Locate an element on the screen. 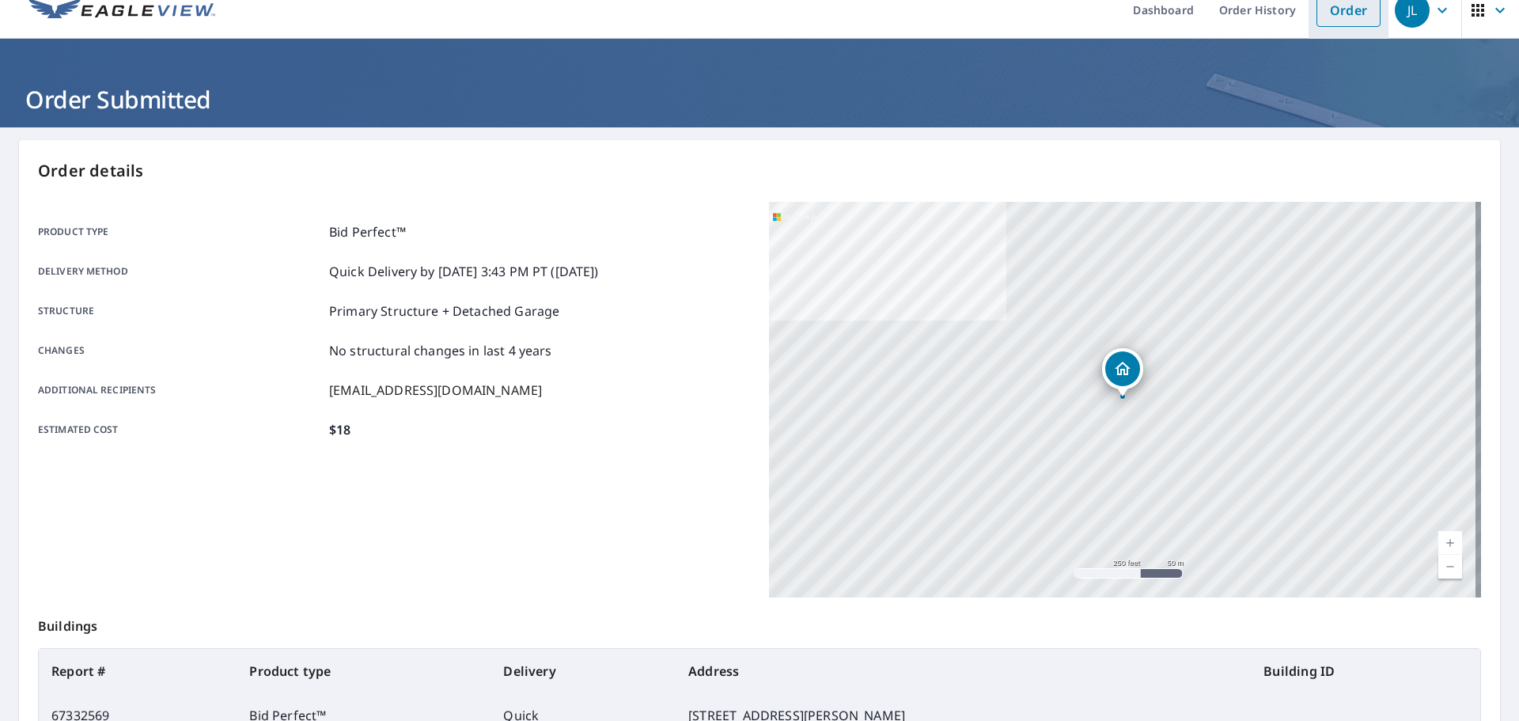 This screenshot has height=721, width=1519. p: Bid Perfect™ is located at coordinates (367, 232).